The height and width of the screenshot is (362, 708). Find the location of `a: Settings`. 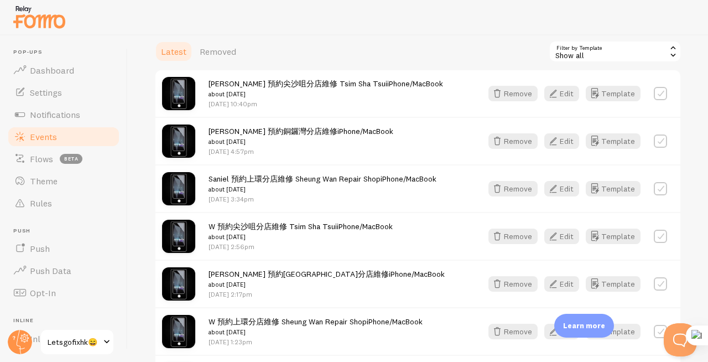

a: Settings is located at coordinates (64, 92).